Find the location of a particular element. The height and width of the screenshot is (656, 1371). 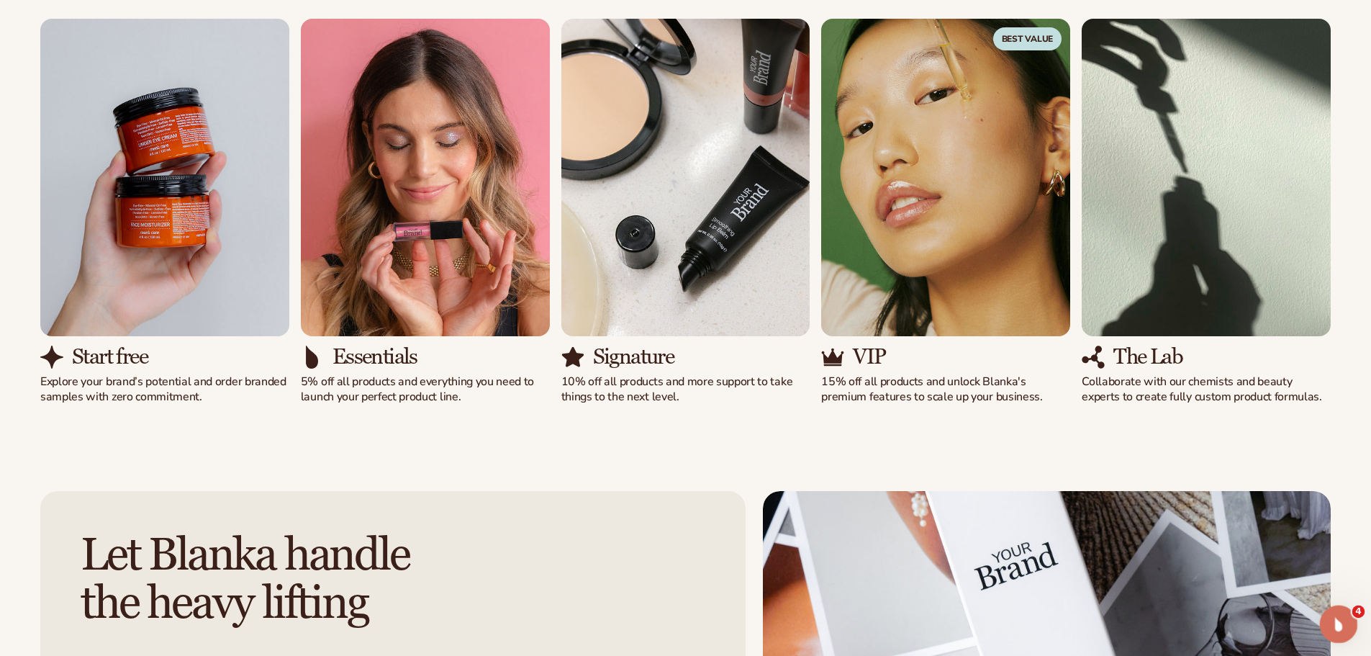

p: 15% off all products and unlock Blanka's premium features to scale up your business. is located at coordinates (946, 389).